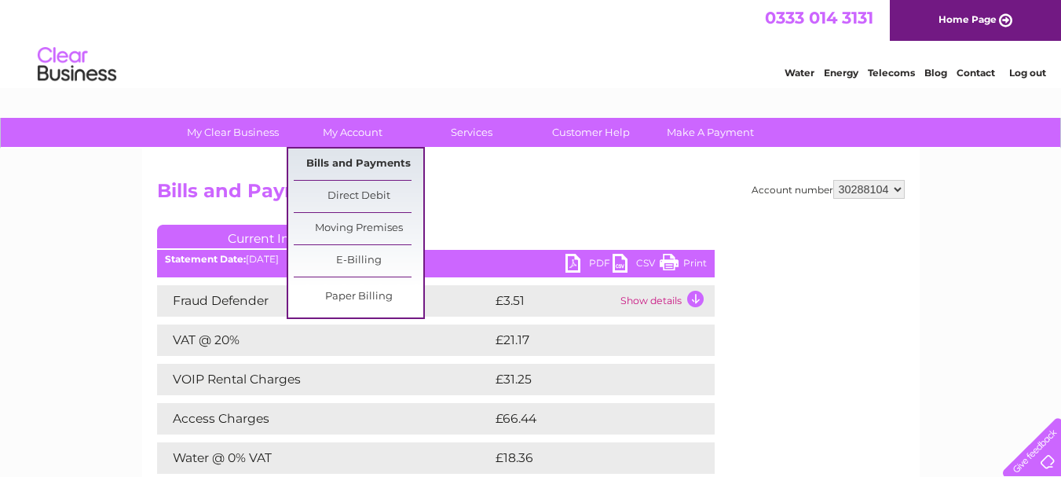 This screenshot has height=477, width=1061. Describe the element at coordinates (819, 17) in the screenshot. I see `span: 0333 014 3131` at that location.